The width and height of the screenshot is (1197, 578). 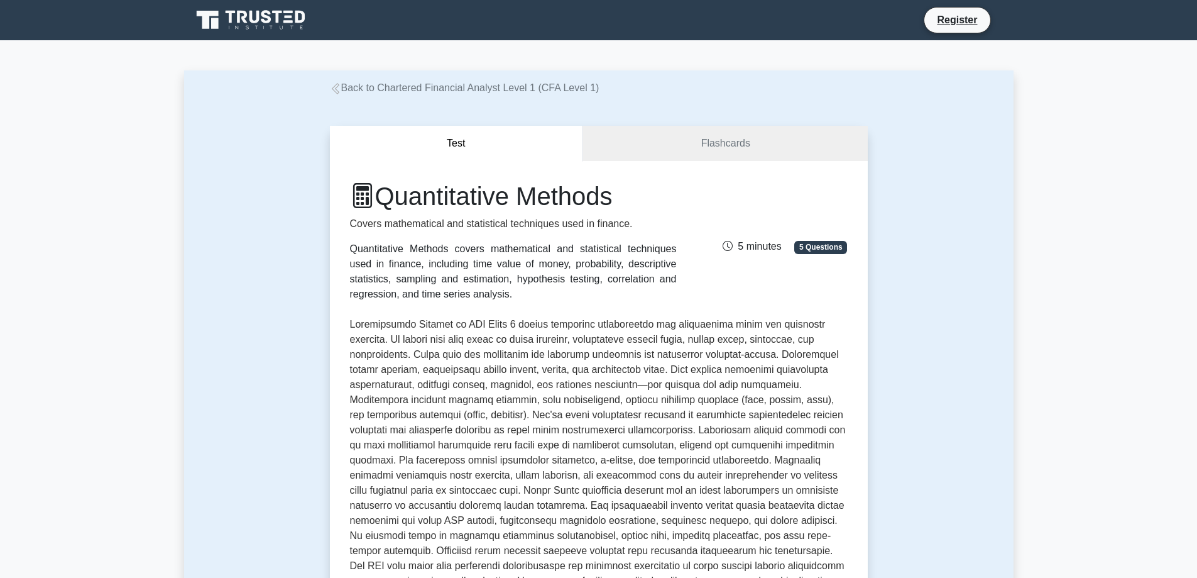 What do you see at coordinates (957, 19) in the screenshot?
I see `a: Register` at bounding box center [957, 19].